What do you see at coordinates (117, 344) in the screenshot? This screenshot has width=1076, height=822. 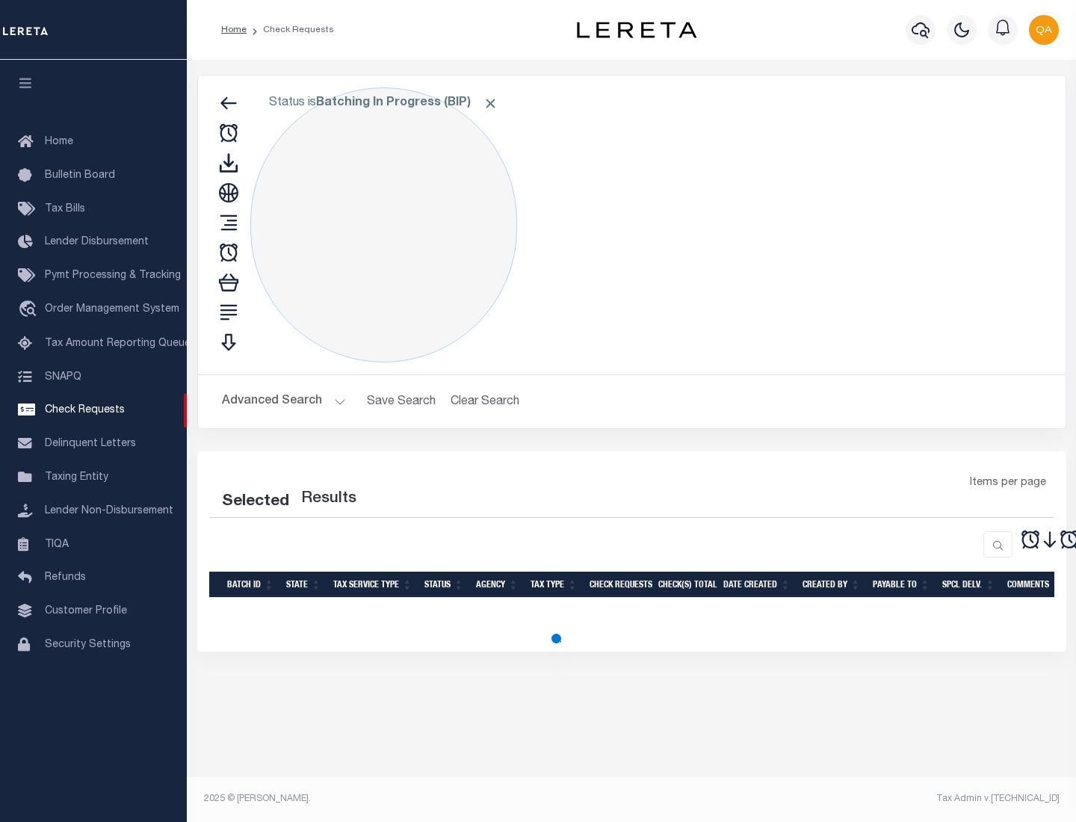 I see `span: Tax Amount Reporting Queue` at bounding box center [117, 344].